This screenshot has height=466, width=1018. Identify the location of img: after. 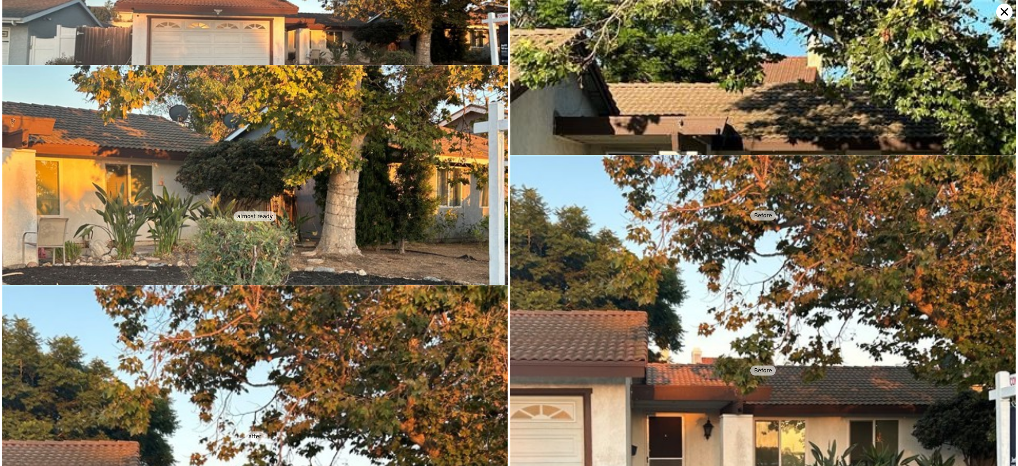
(255, 255).